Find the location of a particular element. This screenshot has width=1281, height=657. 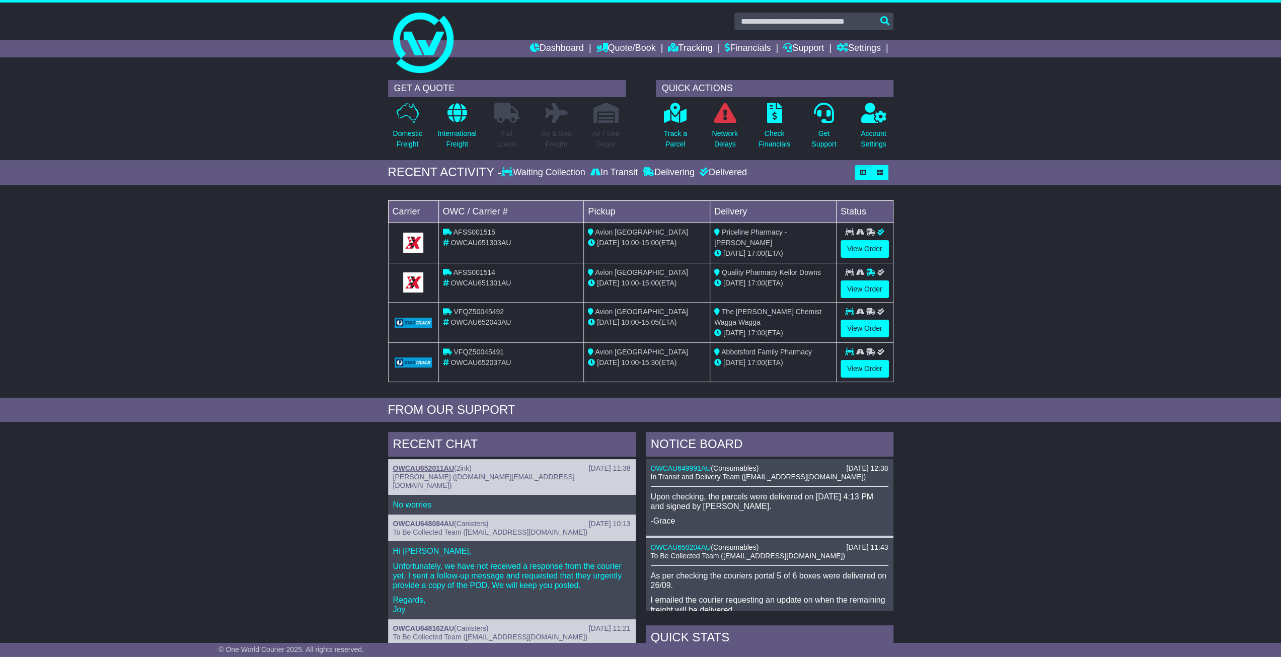

a: CheckFinancials is located at coordinates (774, 128).